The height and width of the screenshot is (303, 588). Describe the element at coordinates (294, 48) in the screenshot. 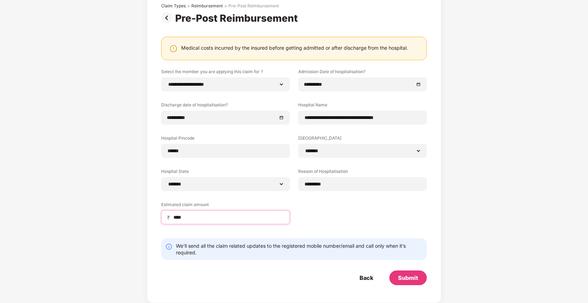

I see `div: Medical costs incurred by the insured before getting admitted or after discharge from the hospital.` at that location.